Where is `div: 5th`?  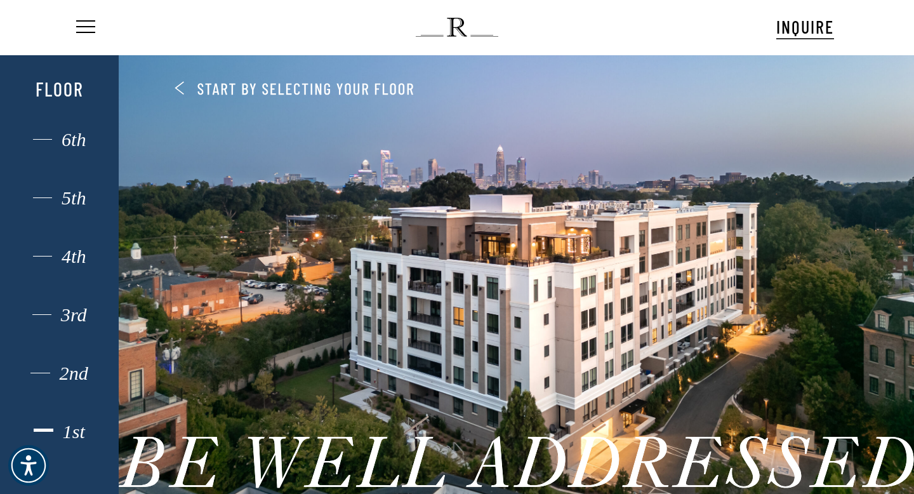
div: 5th is located at coordinates (60, 198).